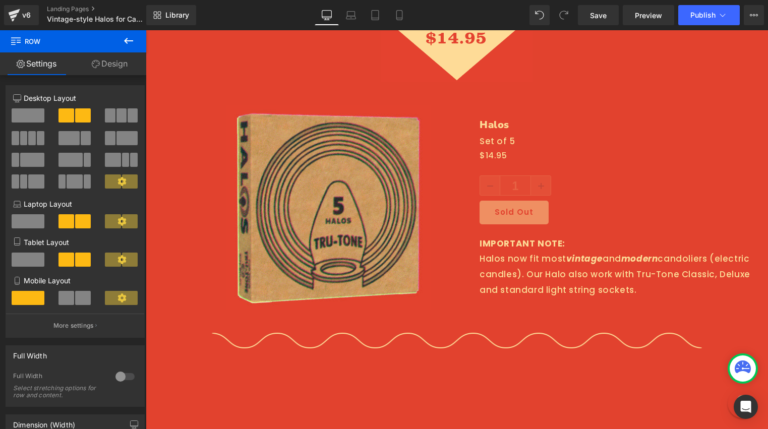 The image size is (768, 429). I want to click on div: Open Intercom Messenger, so click(745, 407).